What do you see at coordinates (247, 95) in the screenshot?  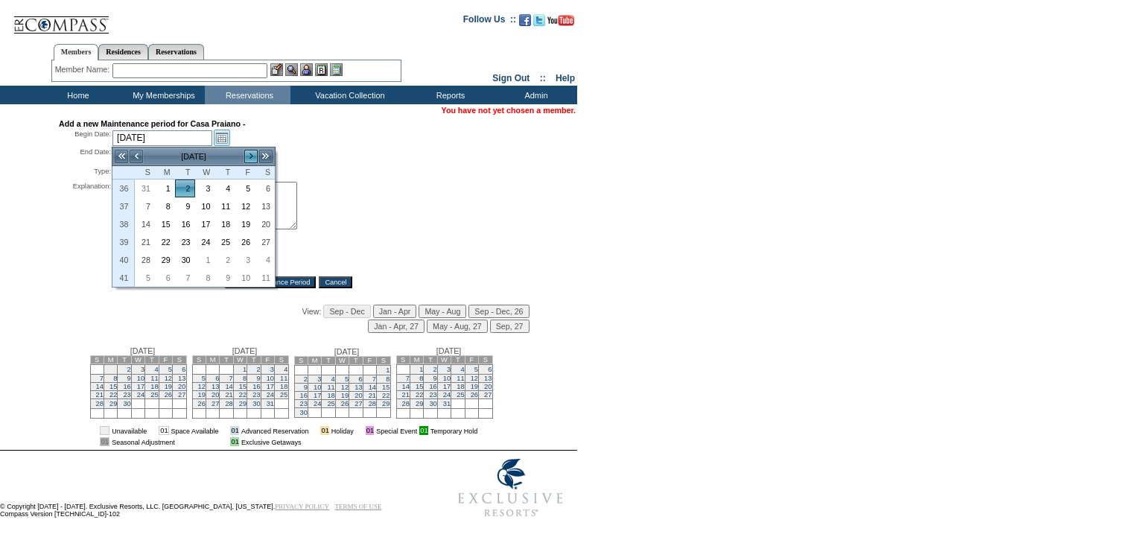 I see `td: Reservations` at bounding box center [247, 95].